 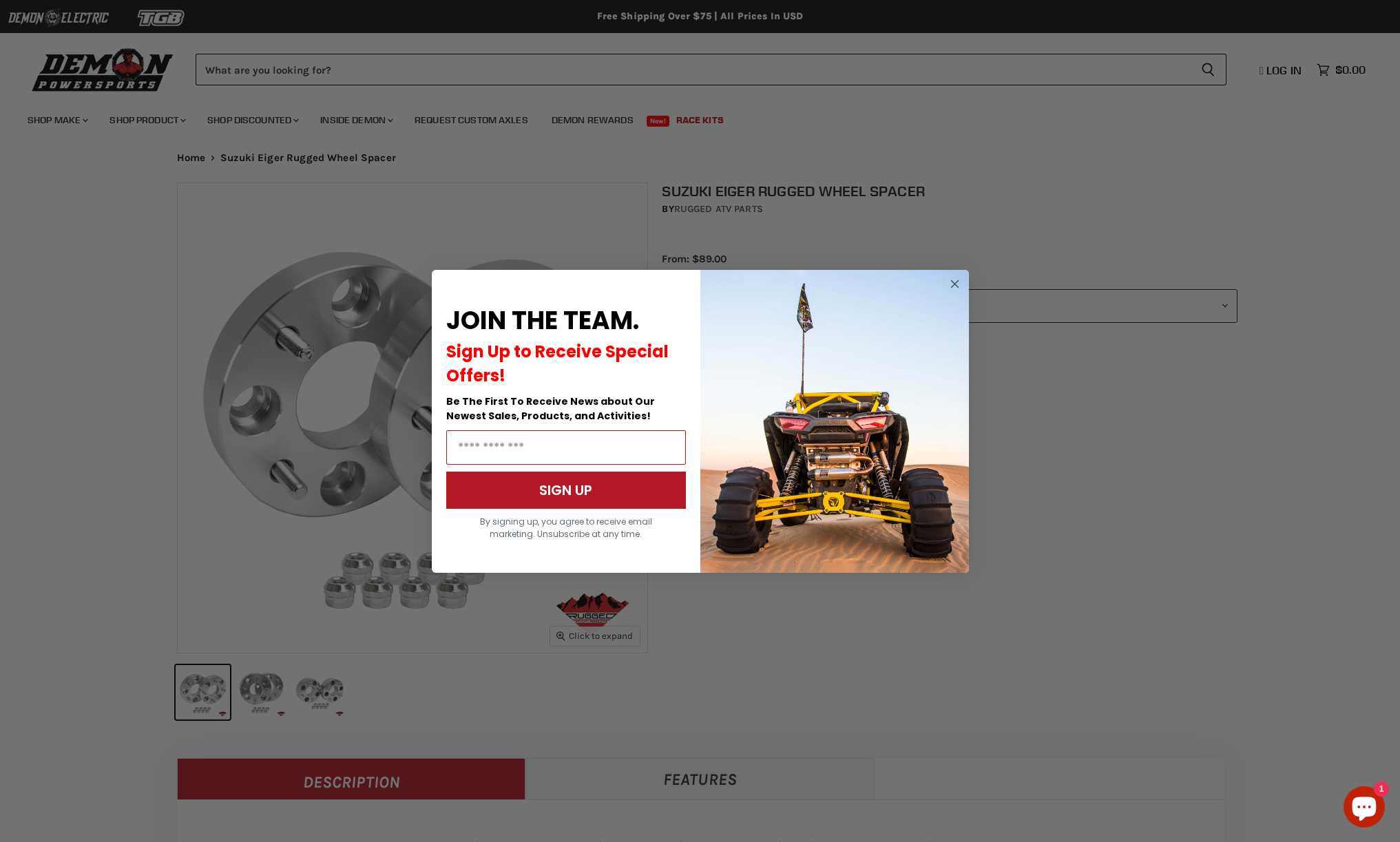 I want to click on button: SIGN UP, so click(x=566, y=490).